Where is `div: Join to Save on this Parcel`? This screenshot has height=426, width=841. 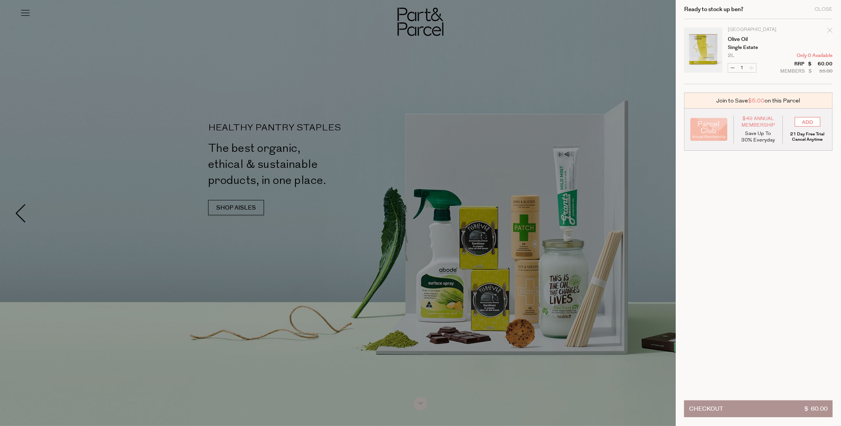 div: Join to Save on this Parcel is located at coordinates (758, 101).